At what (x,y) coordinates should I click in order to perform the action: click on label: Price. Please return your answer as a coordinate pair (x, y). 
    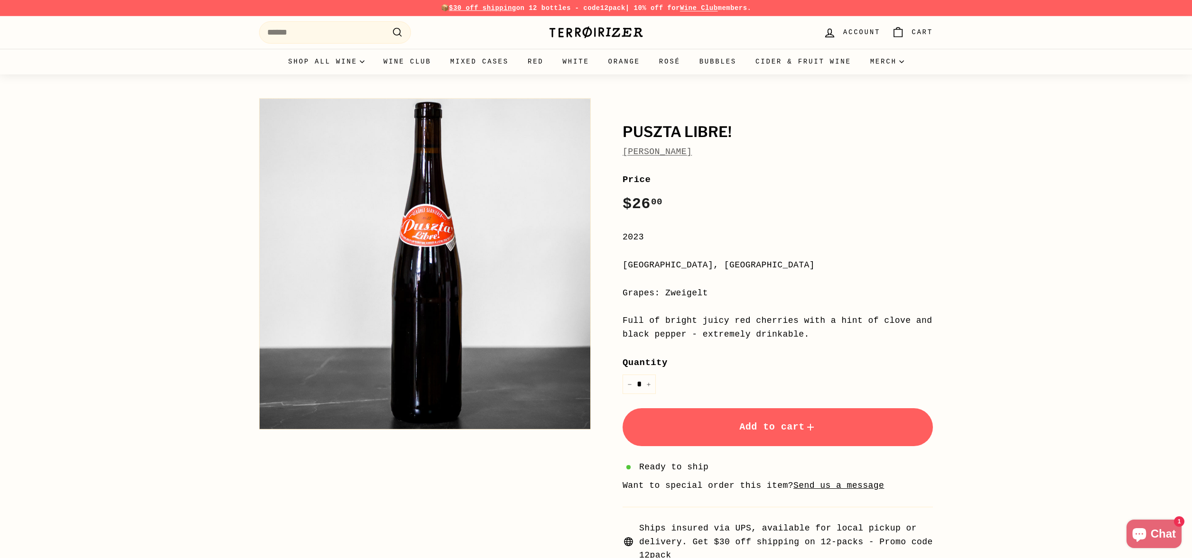
    Looking at the image, I should click on (778, 180).